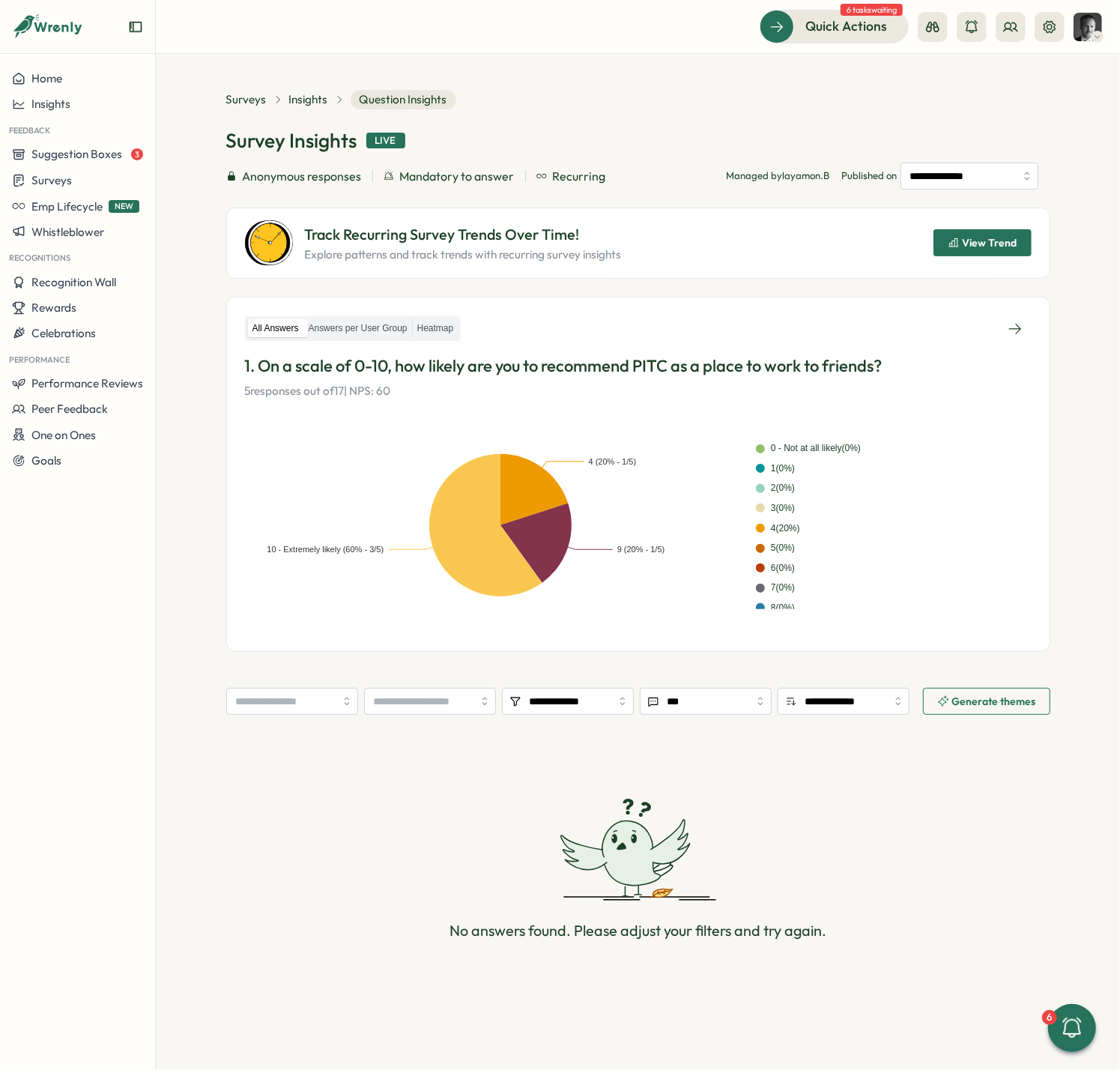 The width and height of the screenshot is (1120, 1070). Describe the element at coordinates (816, 448) in the screenshot. I see `div: 0 - Not at all likely ( 0 %)` at that location.